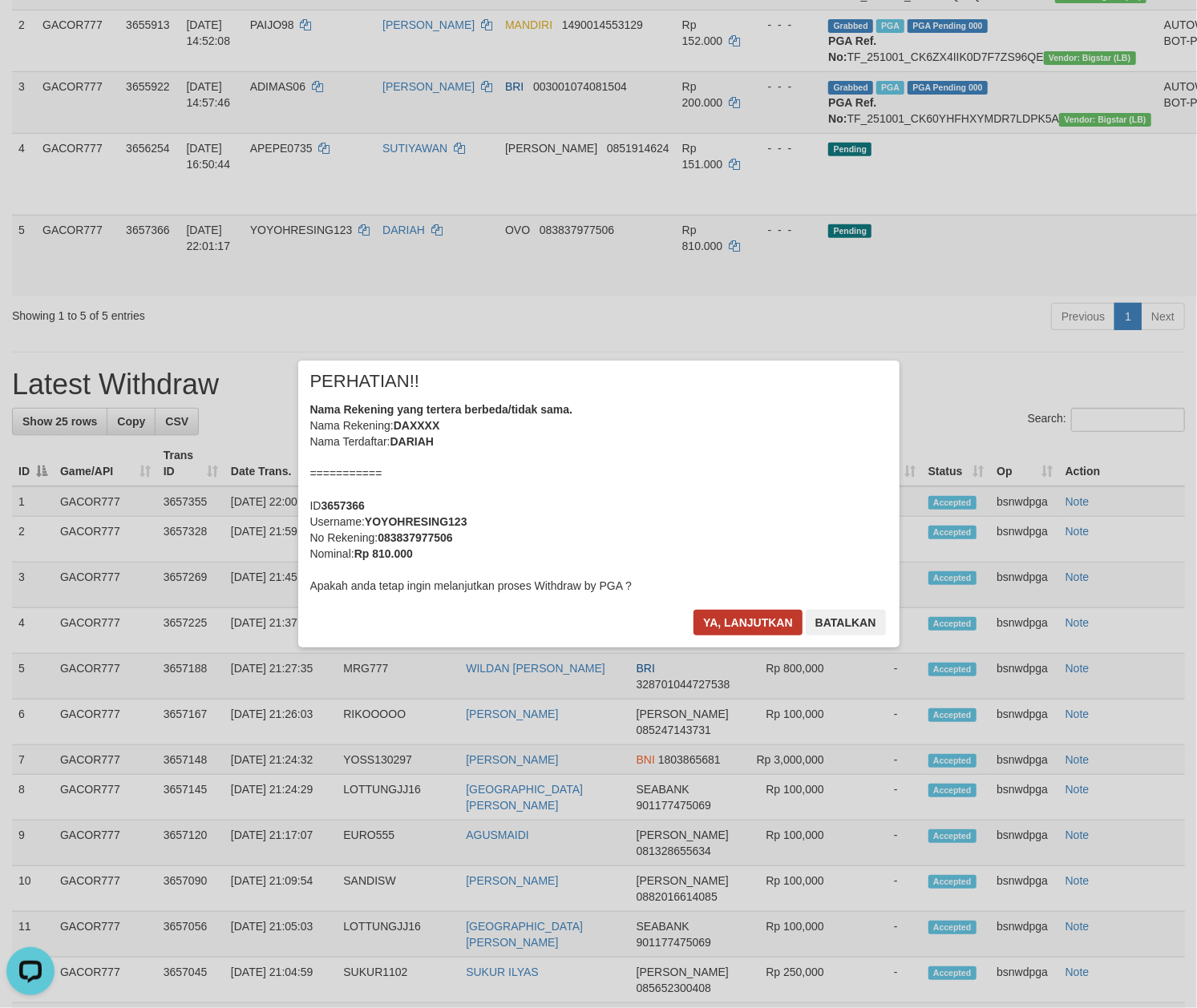  What do you see at coordinates (846, 622) in the screenshot?
I see `button: Batalkan` at bounding box center [846, 622].